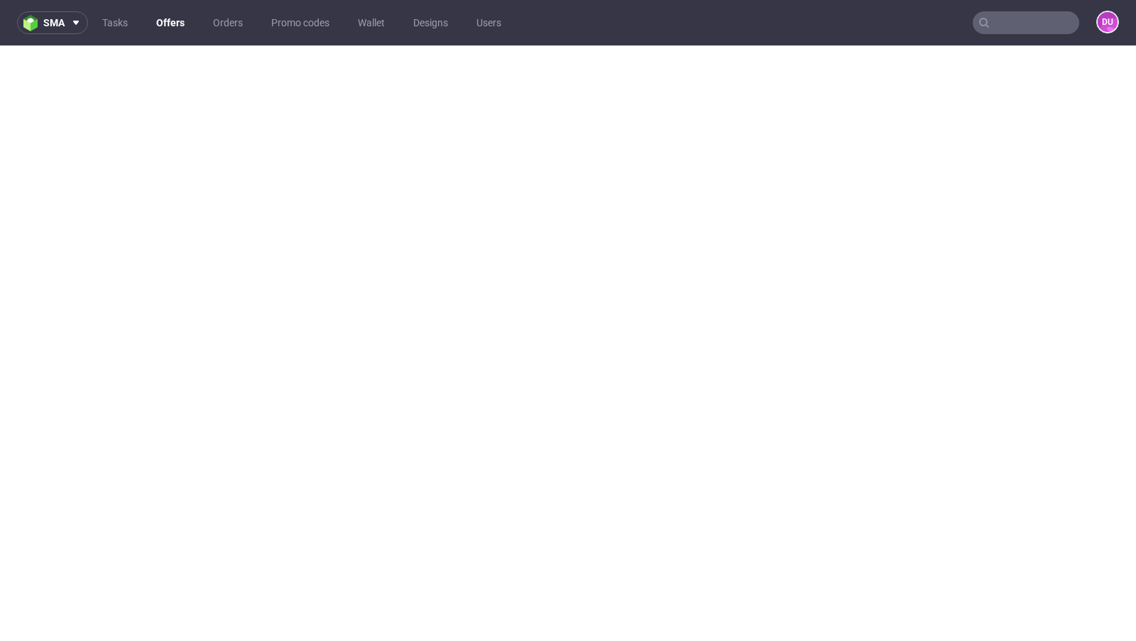 The image size is (1136, 641). What do you see at coordinates (300, 23) in the screenshot?
I see `a: Promo codes` at bounding box center [300, 23].